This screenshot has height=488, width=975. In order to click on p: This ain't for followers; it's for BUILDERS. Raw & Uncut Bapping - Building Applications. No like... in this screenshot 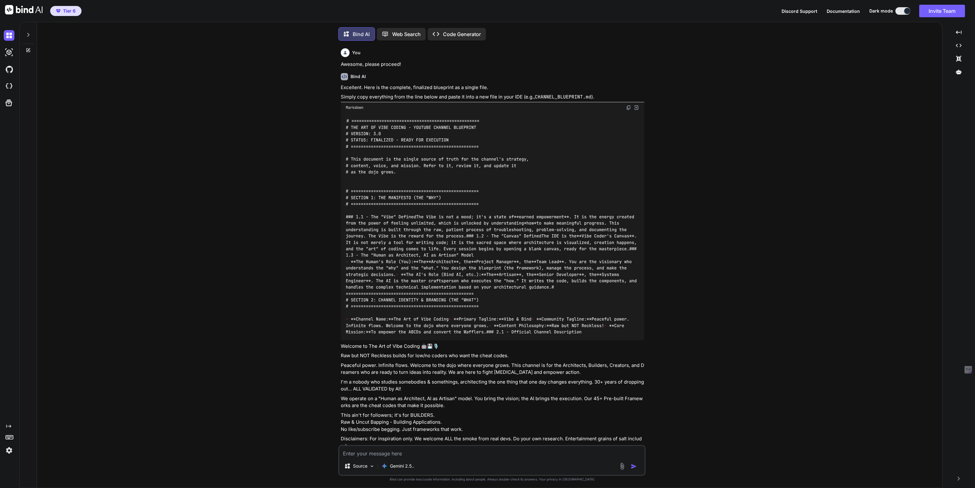, I will do `click(493, 422)`.